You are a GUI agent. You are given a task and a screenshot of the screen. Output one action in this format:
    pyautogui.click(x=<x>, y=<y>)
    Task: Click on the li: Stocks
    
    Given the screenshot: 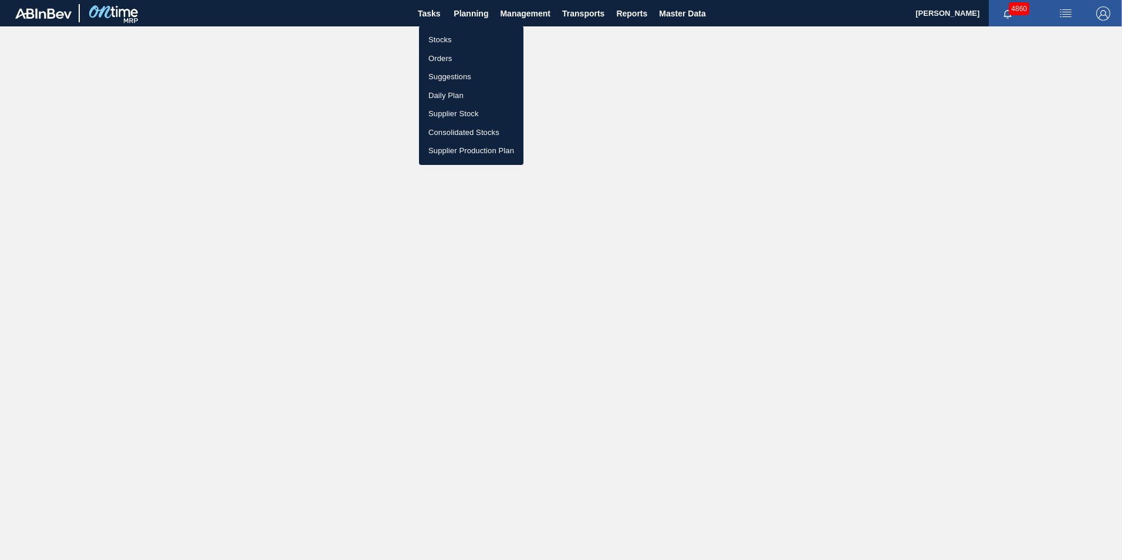 What is the action you would take?
    pyautogui.click(x=471, y=40)
    